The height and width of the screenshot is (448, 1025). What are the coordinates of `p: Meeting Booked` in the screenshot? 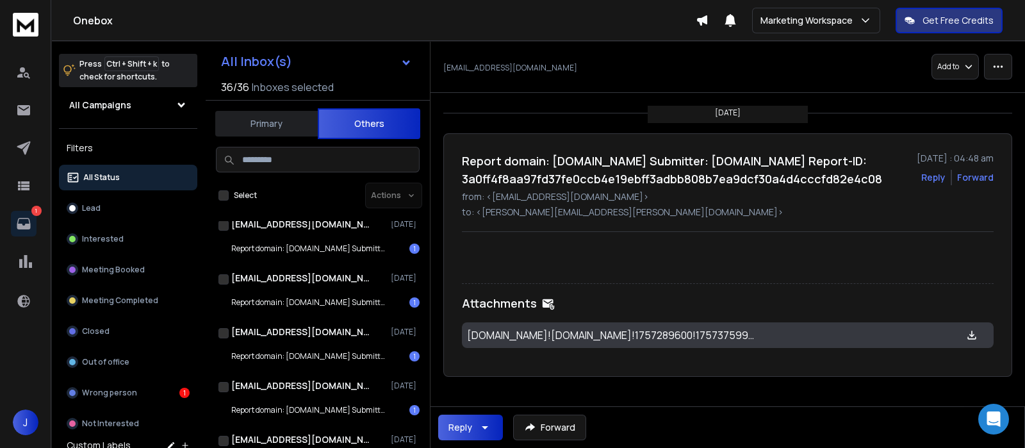 It's located at (113, 270).